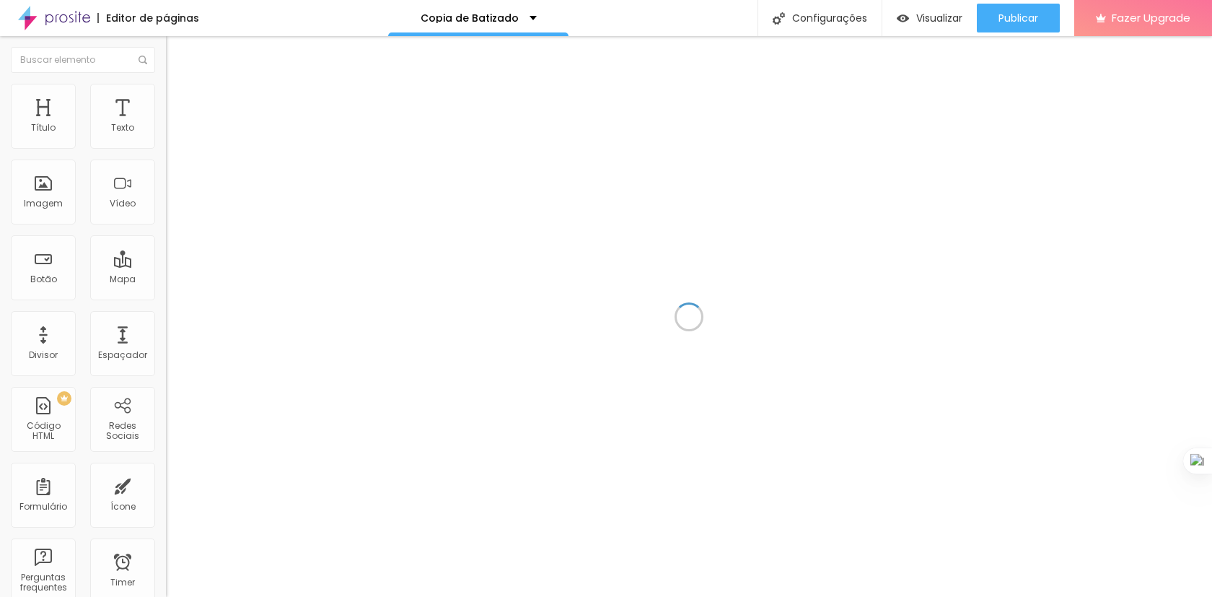 This screenshot has height=597, width=1212. What do you see at coordinates (1151, 17) in the screenshot?
I see `span: Fazer Upgrade` at bounding box center [1151, 17].